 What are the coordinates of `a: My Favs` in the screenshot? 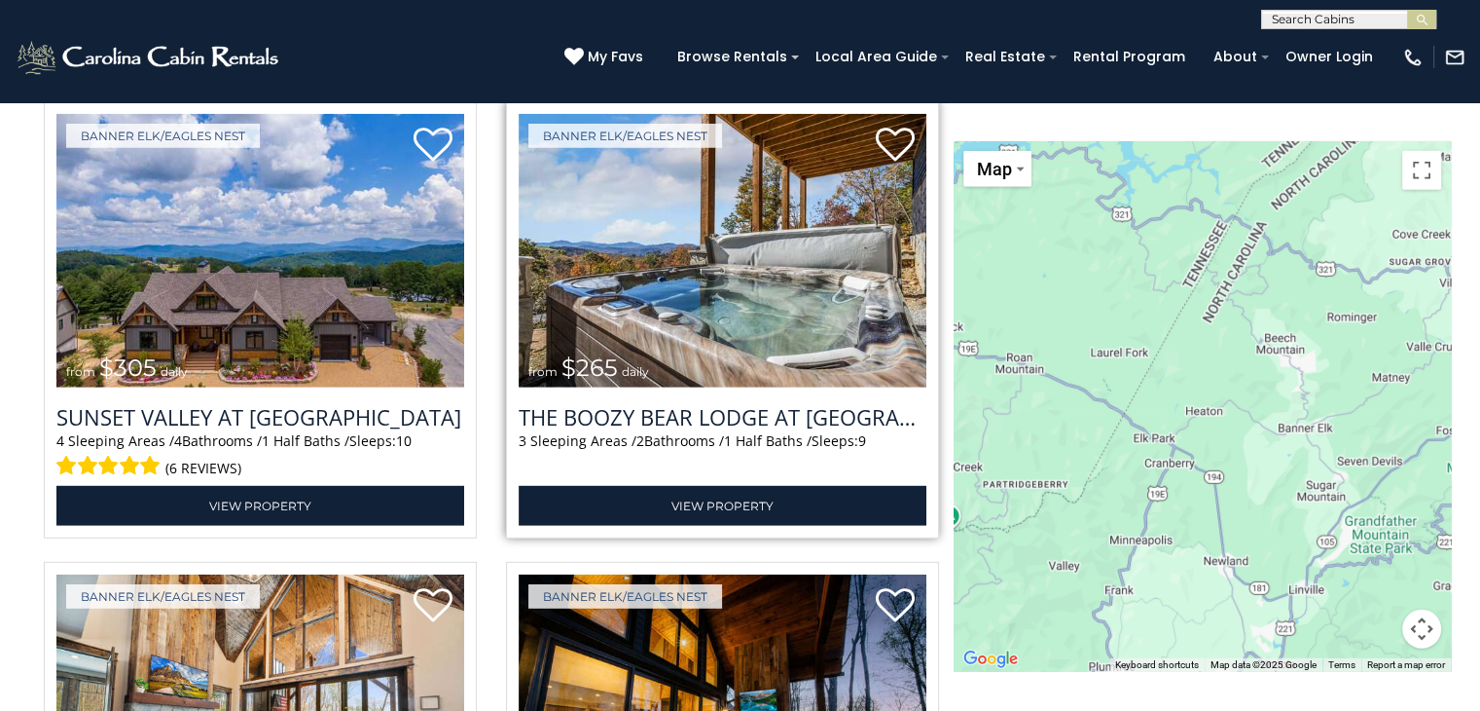 It's located at (606, 57).